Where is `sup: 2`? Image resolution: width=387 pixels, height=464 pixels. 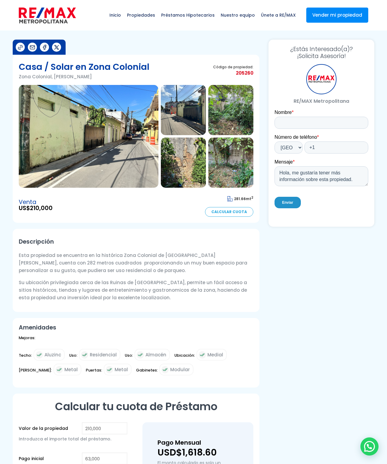 sup: 2 is located at coordinates (252, 197).